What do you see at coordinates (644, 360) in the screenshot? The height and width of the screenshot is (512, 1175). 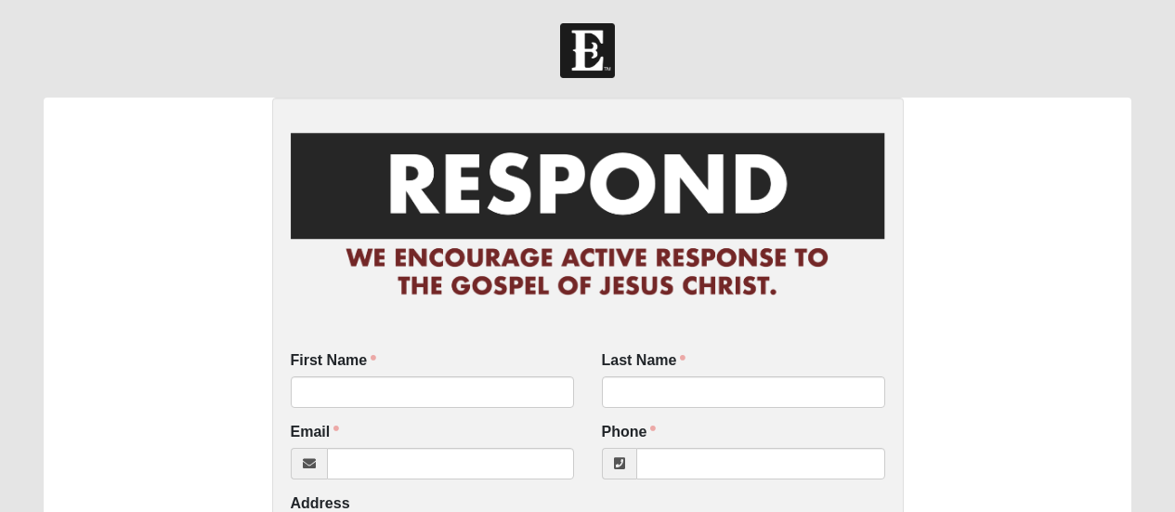 I see `label: Last Name` at bounding box center [644, 360].